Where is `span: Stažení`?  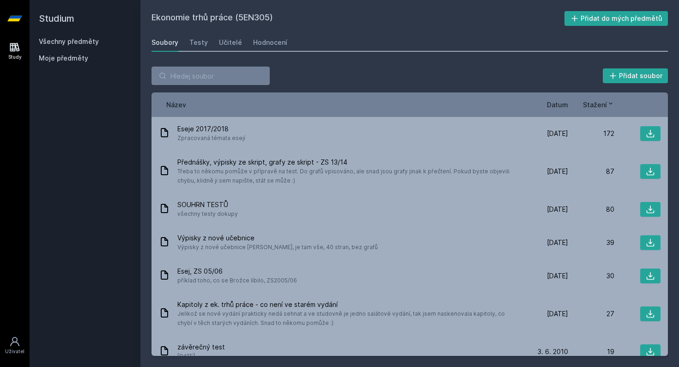
span: Stažení is located at coordinates (595, 104).